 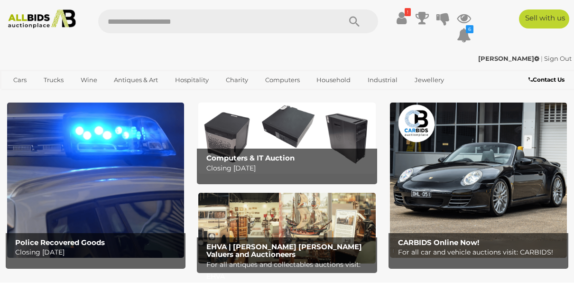 What do you see at coordinates (192, 80) in the screenshot?
I see `a: Hospitality` at bounding box center [192, 80].